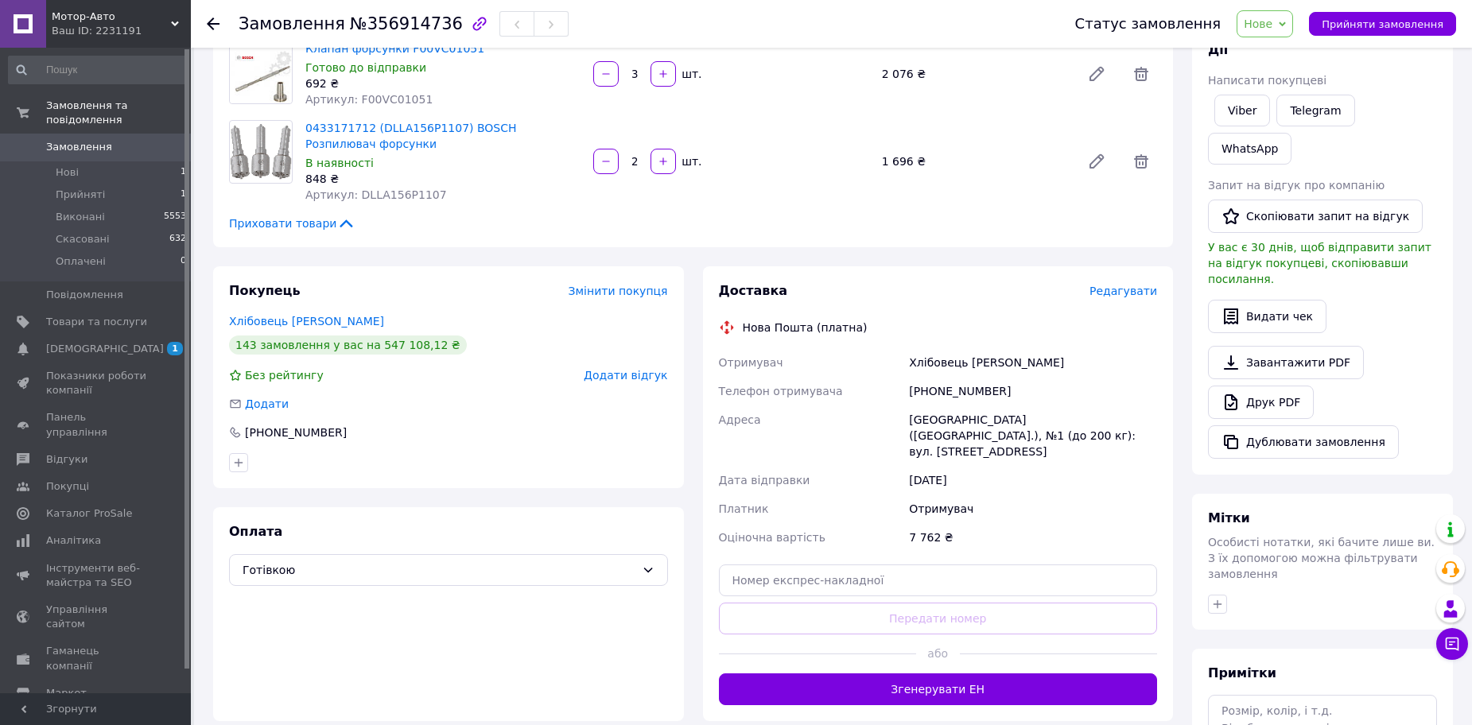 The width and height of the screenshot is (1472, 725). What do you see at coordinates (66, 694) in the screenshot?
I see `span: Маркет` at bounding box center [66, 694].